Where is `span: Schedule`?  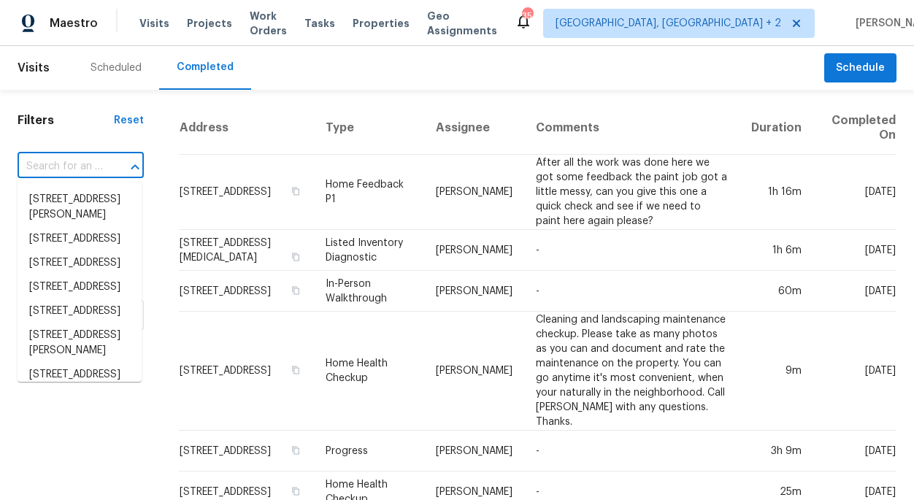 span: Schedule is located at coordinates (860, 68).